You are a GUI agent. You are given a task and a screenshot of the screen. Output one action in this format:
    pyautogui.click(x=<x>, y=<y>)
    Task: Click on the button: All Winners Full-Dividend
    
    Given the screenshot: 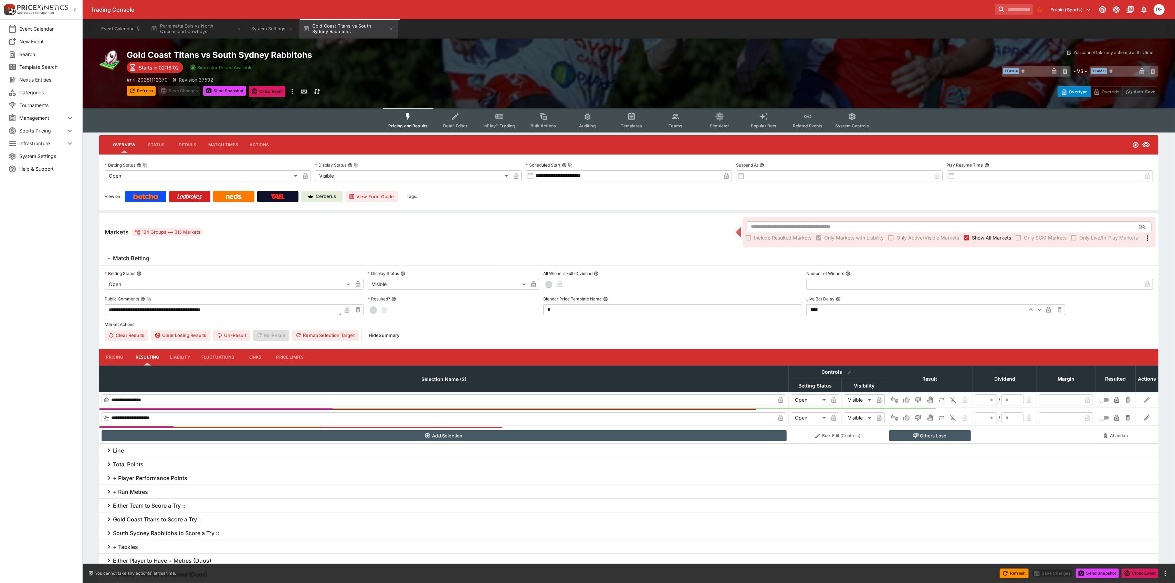 What is the action you would take?
    pyautogui.click(x=596, y=274)
    